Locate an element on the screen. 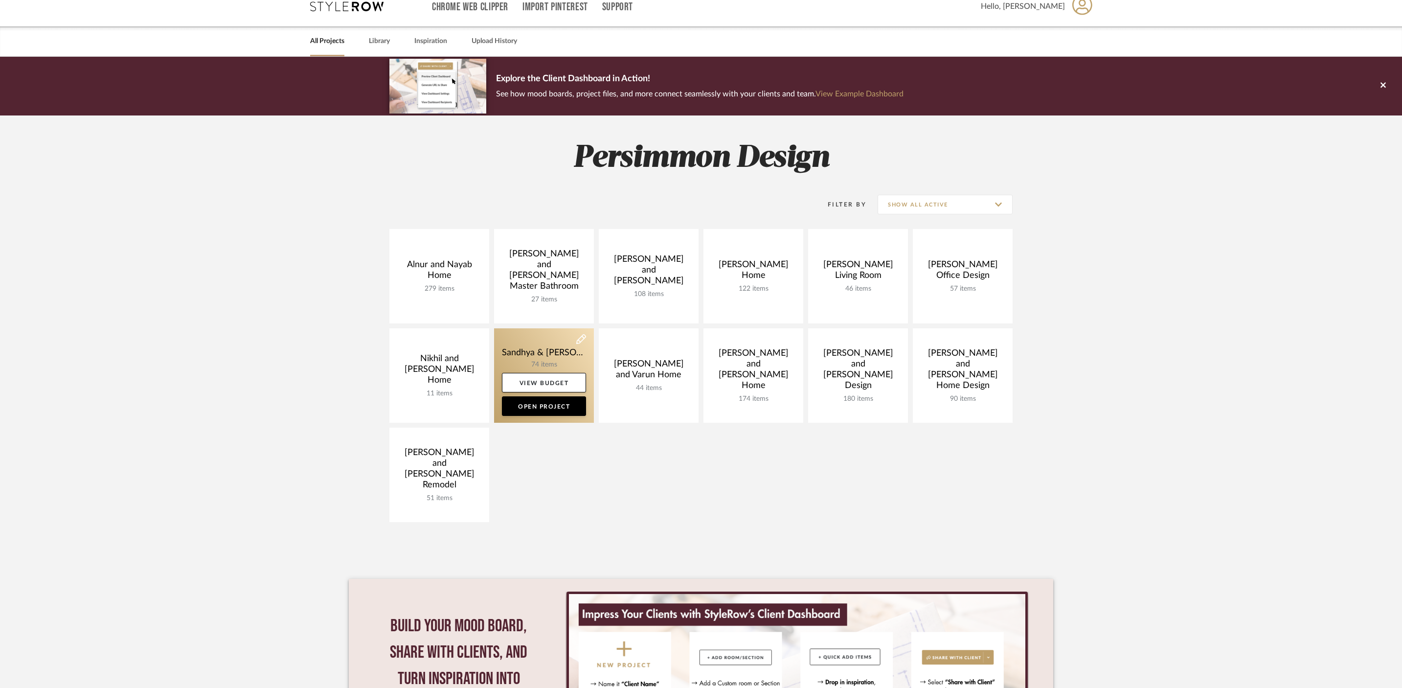 The width and height of the screenshot is (1402, 688). a: Open Project is located at coordinates (544, 406).